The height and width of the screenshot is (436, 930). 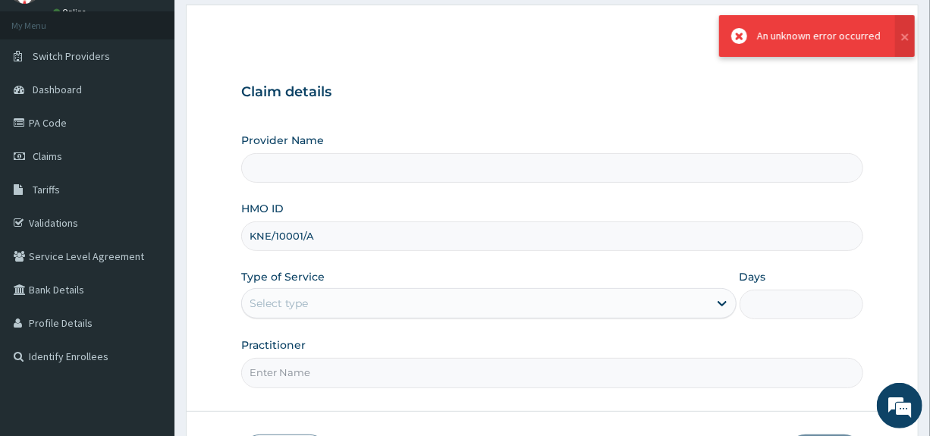 What do you see at coordinates (263, 209) in the screenshot?
I see `label: HMO ID` at bounding box center [263, 209].